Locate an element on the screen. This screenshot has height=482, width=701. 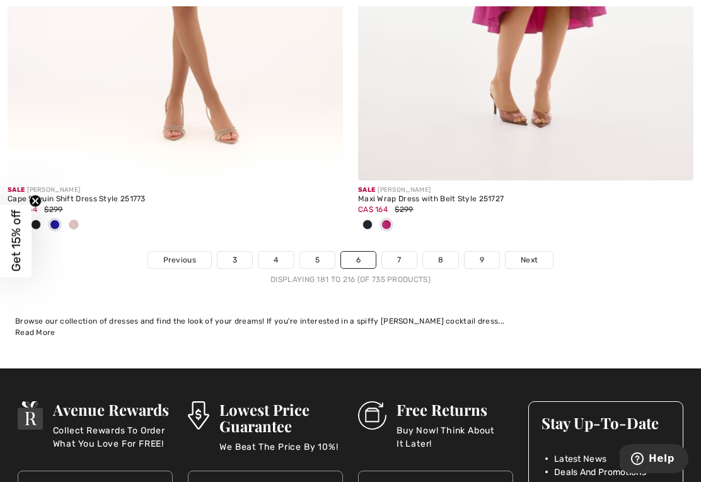
p: Collect Rewards To Order What You Love For FREE! is located at coordinates (113, 436).